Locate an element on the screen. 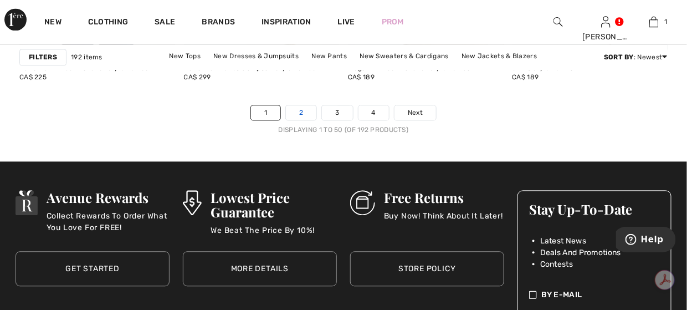 The image size is (687, 310). a: 1ère Avenue is located at coordinates (16, 20).